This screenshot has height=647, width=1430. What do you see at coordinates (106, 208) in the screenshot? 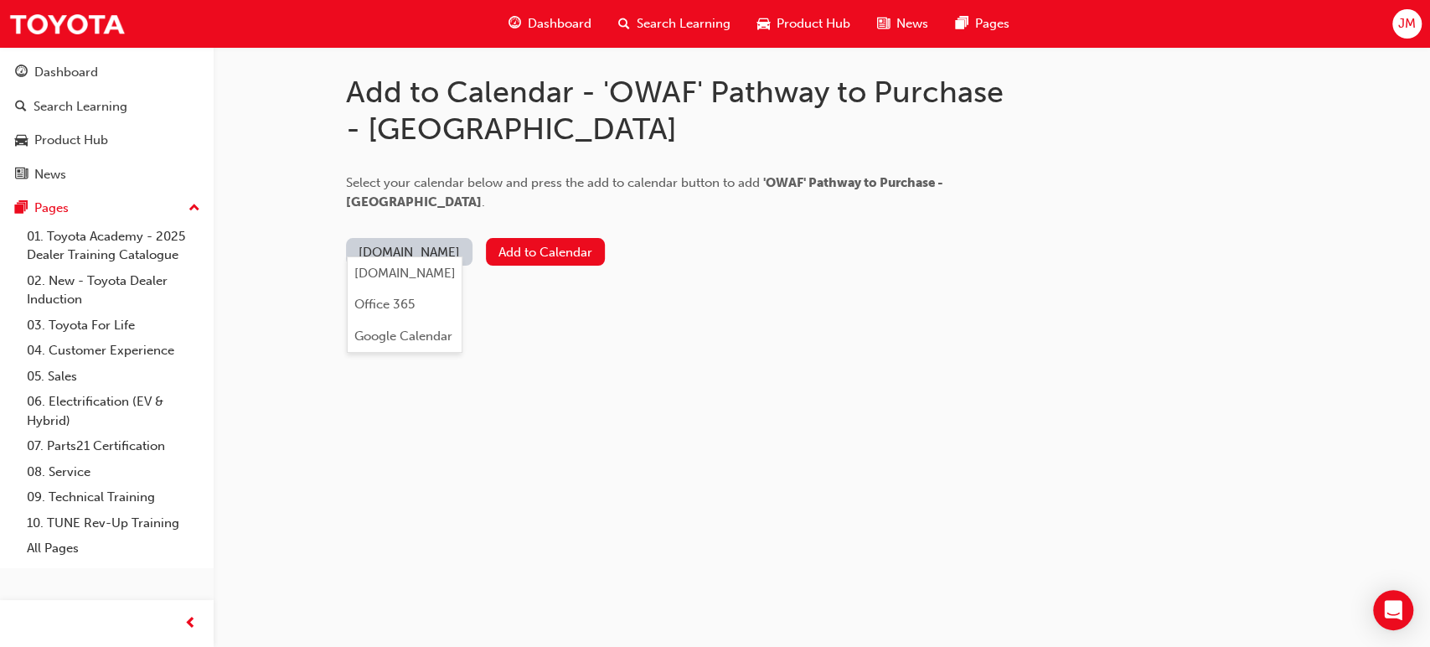
I see `button: Pages` at bounding box center [106, 208].